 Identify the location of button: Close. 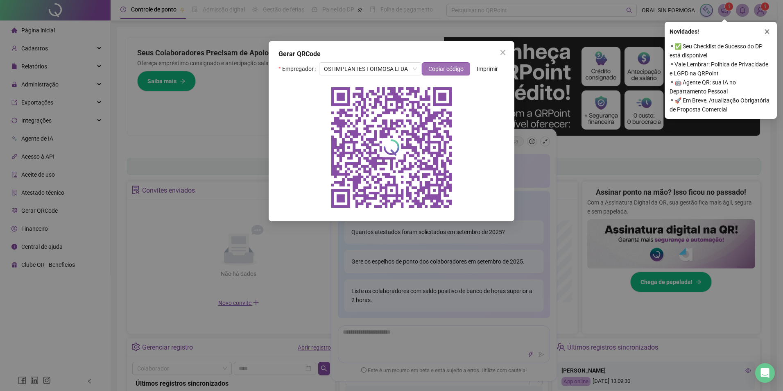
(503, 52).